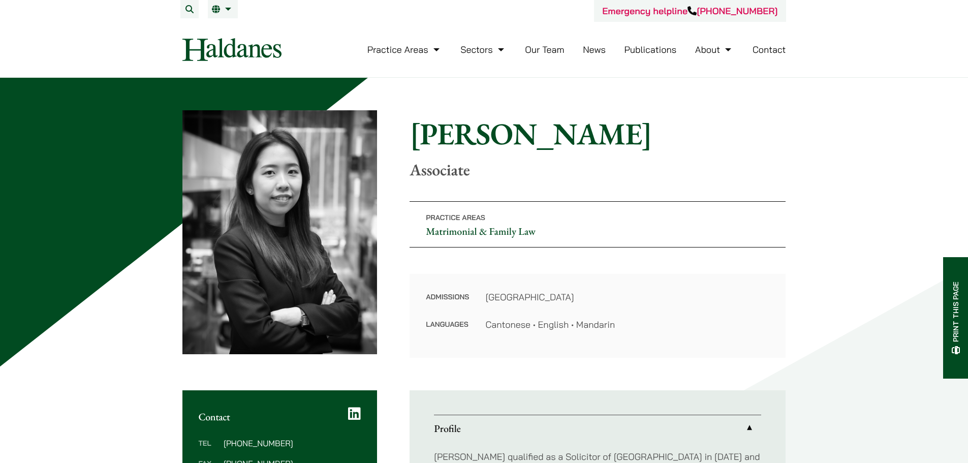 This screenshot has height=463, width=968. I want to click on span: Practice Areas, so click(455, 217).